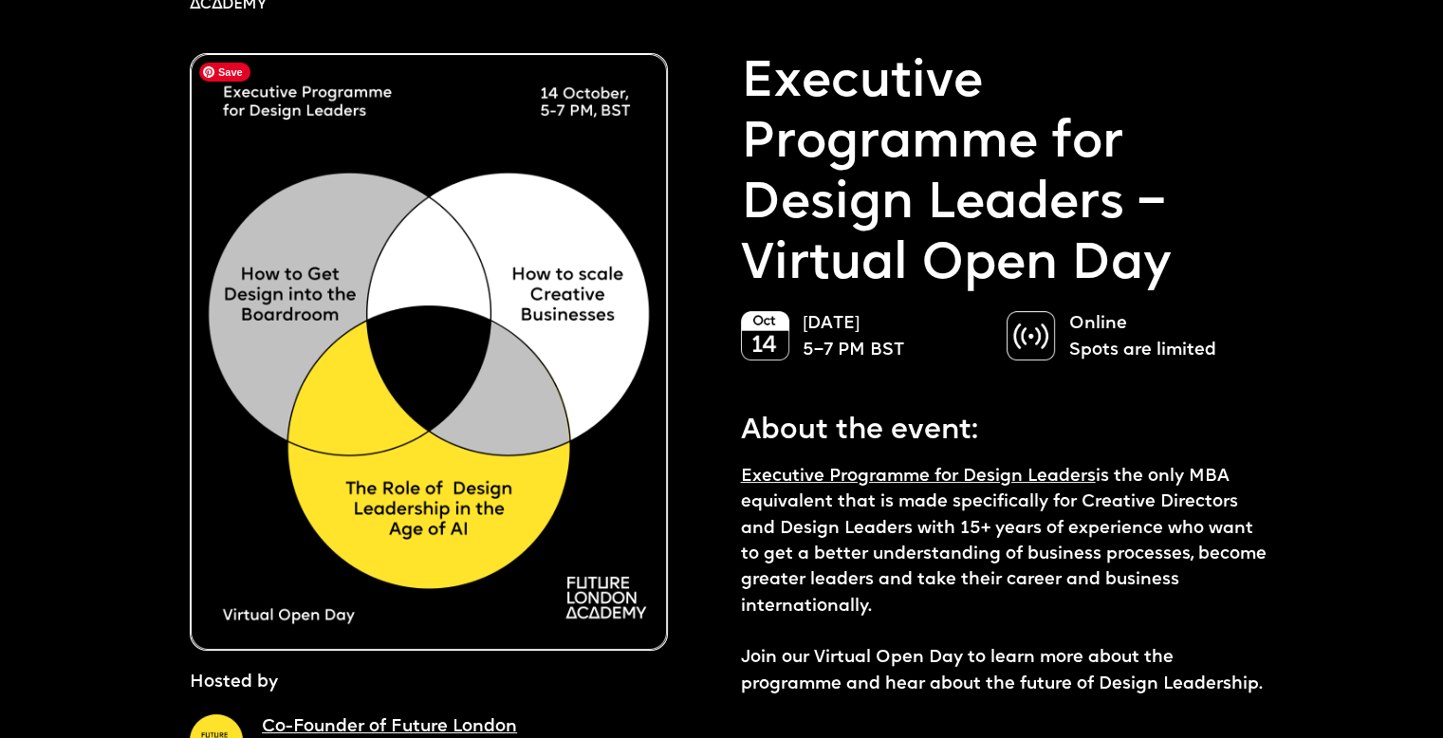 This screenshot has width=1443, height=738. What do you see at coordinates (1007, 175) in the screenshot?
I see `p: Executive Programme for Design Leaders – Virtual Open Day` at bounding box center [1007, 175].